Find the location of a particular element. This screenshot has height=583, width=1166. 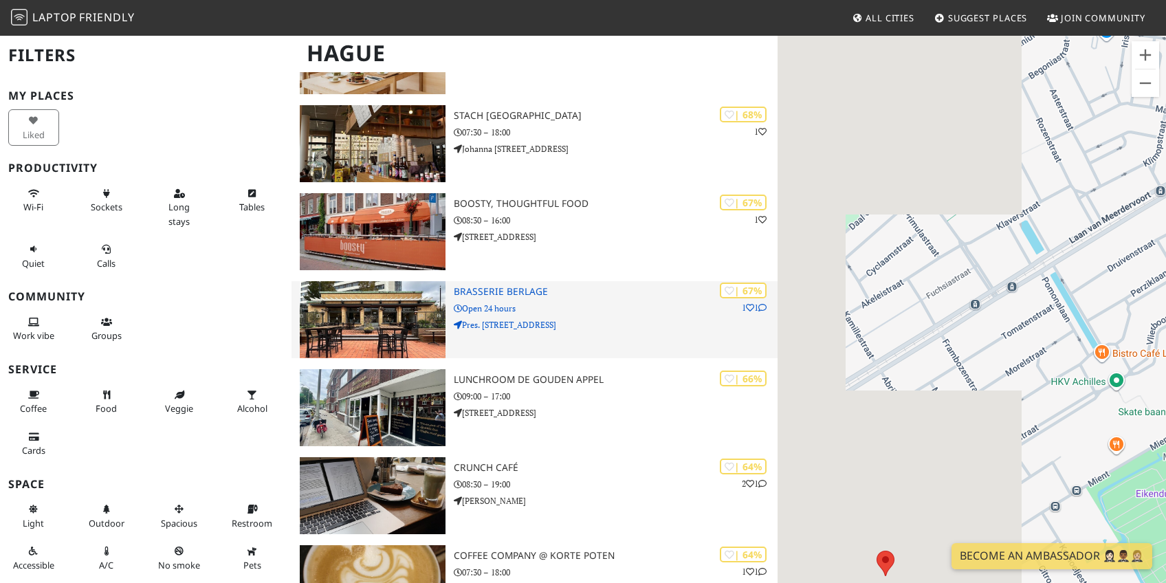

h3: Coffee Company @ Korte Poten is located at coordinates (615, 555).